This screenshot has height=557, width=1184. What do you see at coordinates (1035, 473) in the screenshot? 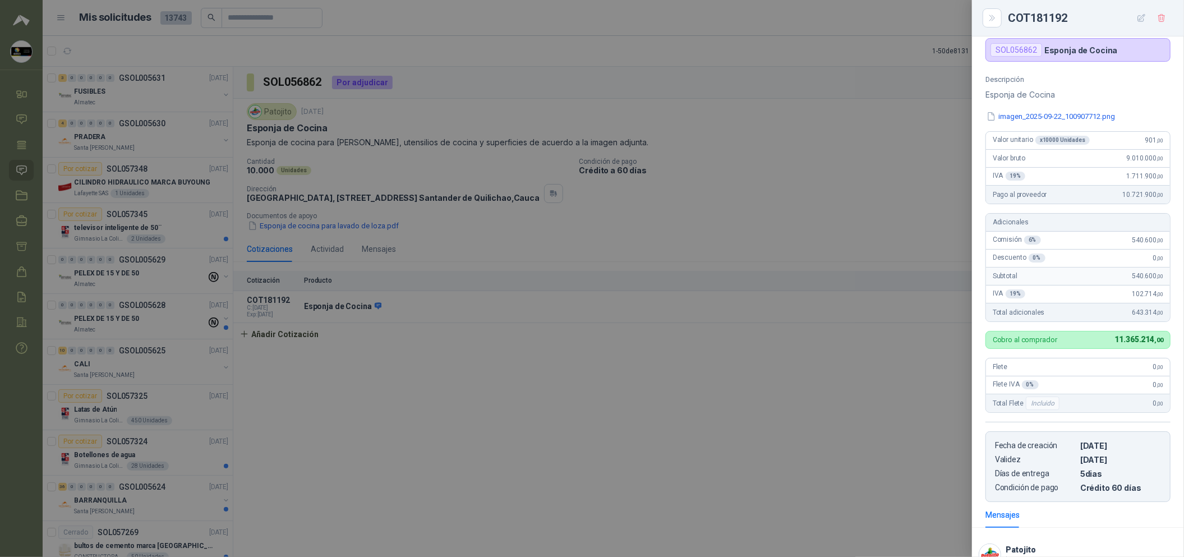
I see `p: Días de entrega` at bounding box center [1035, 473].